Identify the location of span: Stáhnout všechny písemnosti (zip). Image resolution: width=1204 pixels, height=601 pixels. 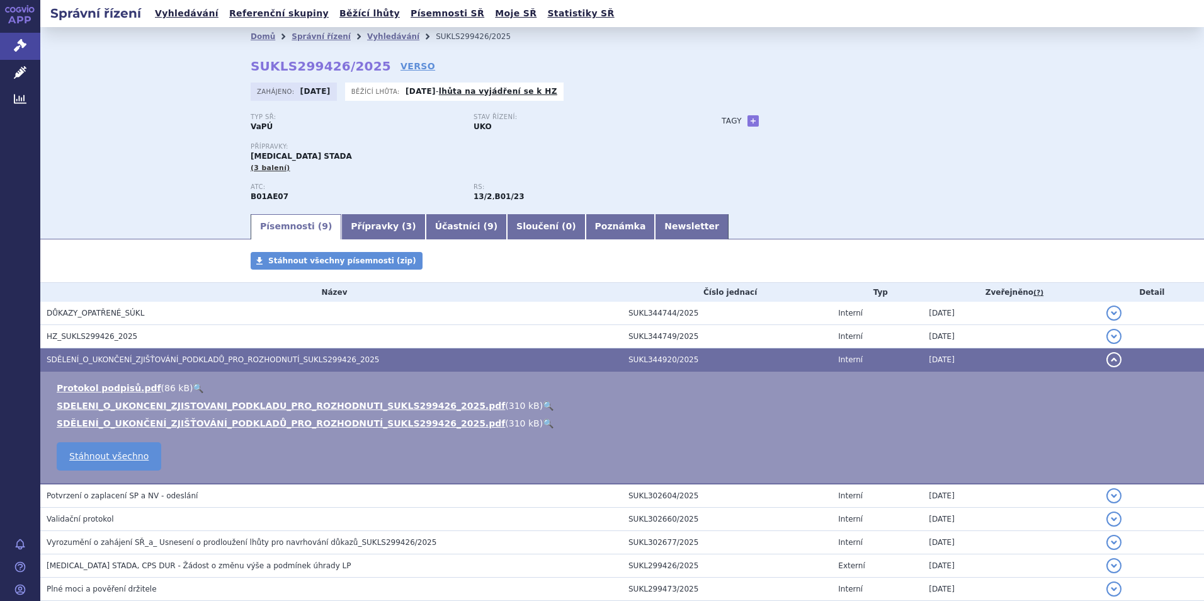
(342, 261).